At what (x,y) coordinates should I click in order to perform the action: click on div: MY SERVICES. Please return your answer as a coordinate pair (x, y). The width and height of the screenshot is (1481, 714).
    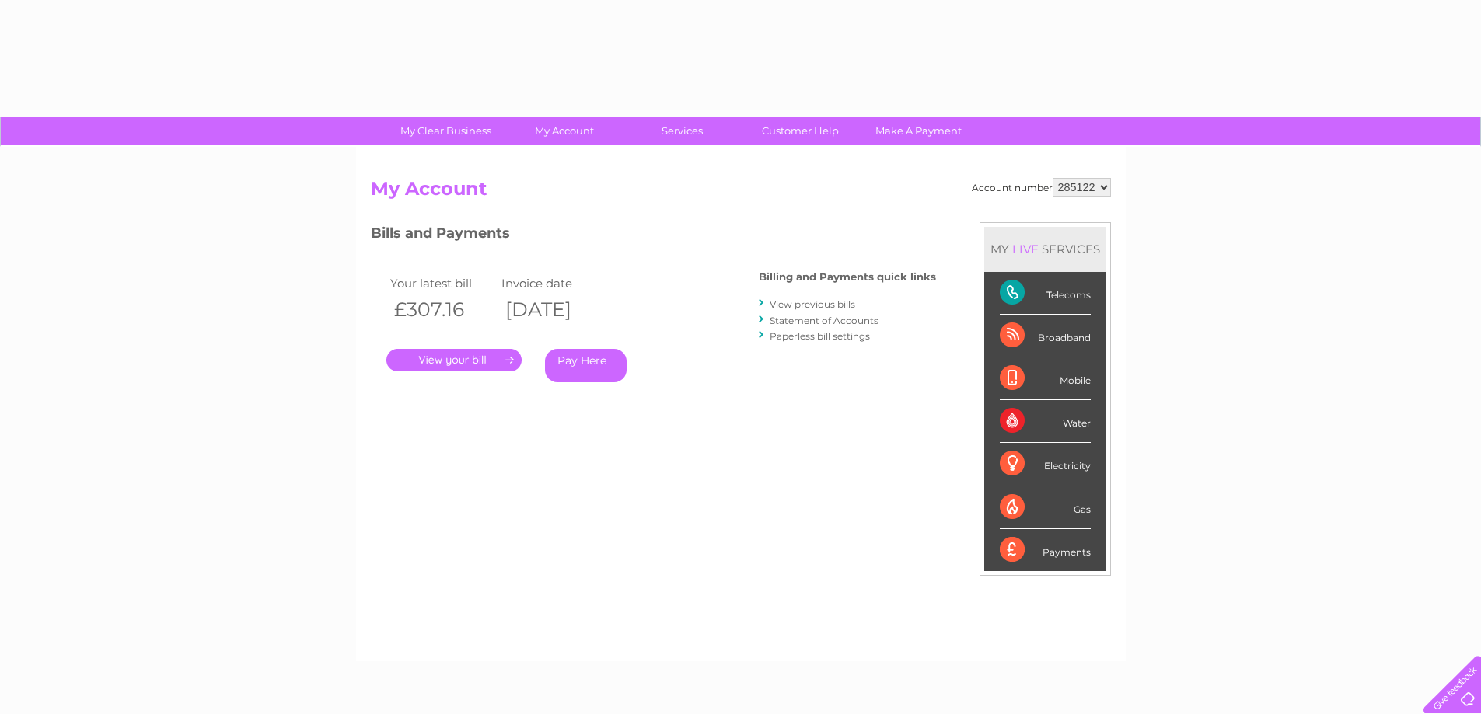
    Looking at the image, I should click on (1045, 249).